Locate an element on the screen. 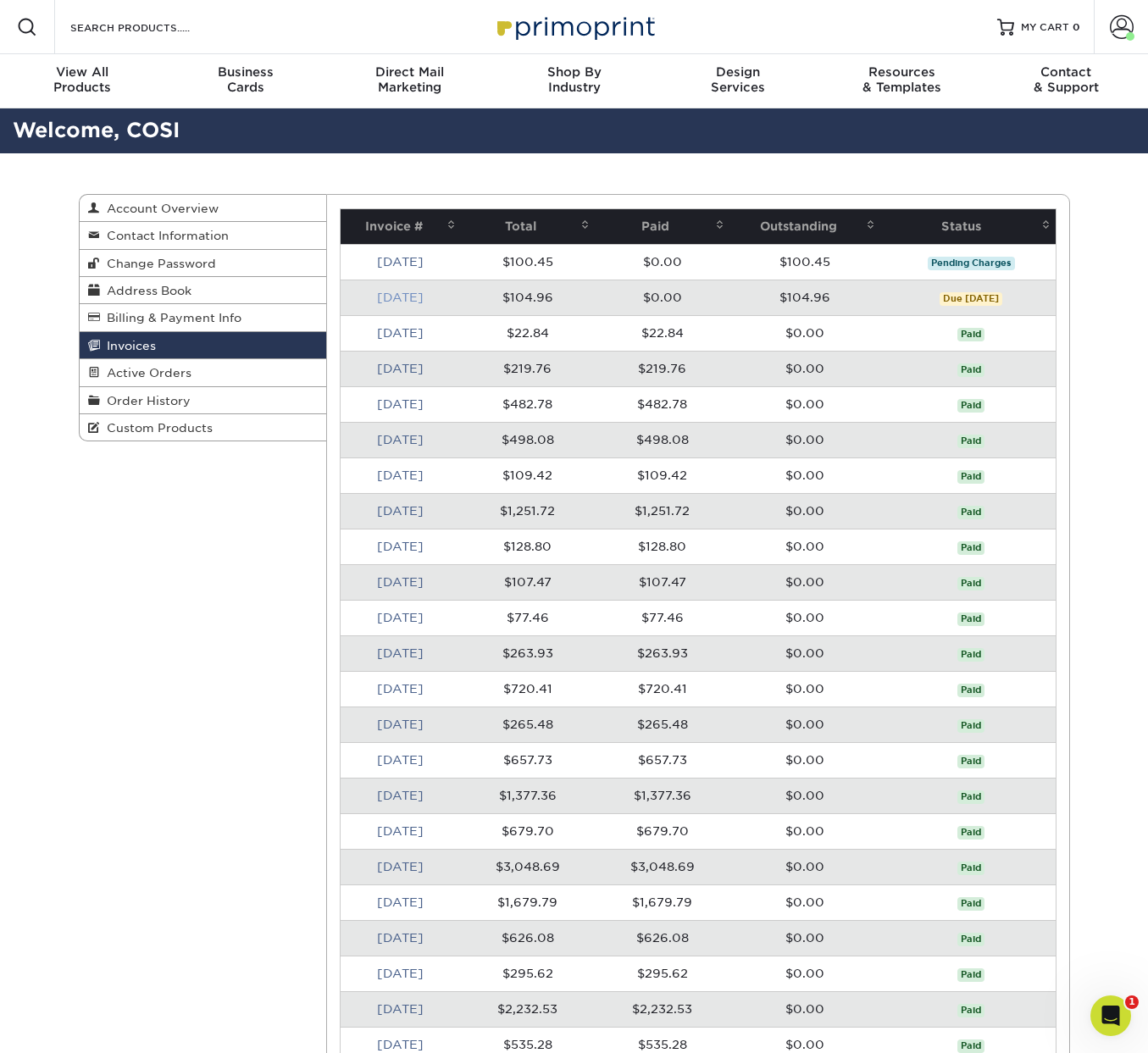  div: & Templates is located at coordinates (902, 80).